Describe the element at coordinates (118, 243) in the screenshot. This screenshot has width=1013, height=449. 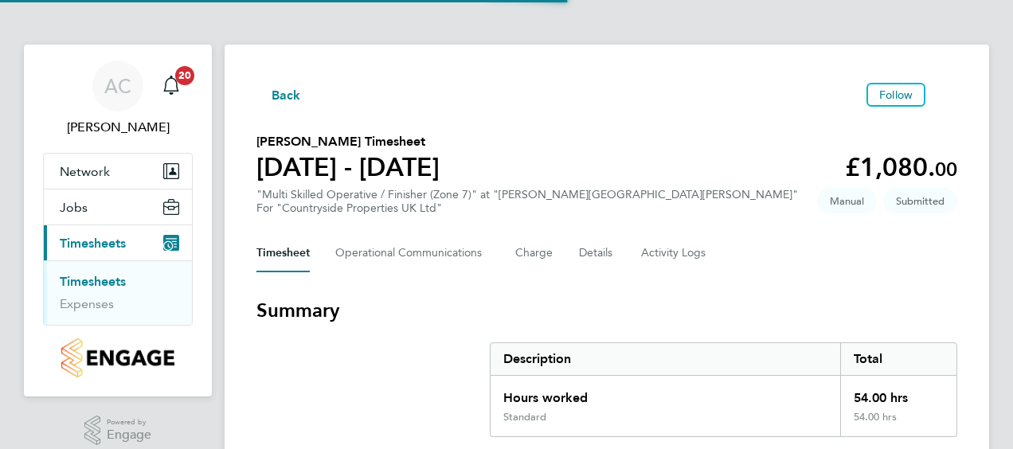
I see `button: Timesheets` at that location.